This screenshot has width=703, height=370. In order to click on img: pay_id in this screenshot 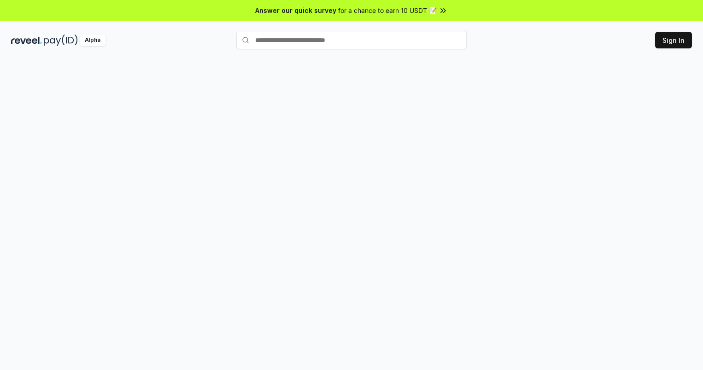, I will do `click(61, 40)`.